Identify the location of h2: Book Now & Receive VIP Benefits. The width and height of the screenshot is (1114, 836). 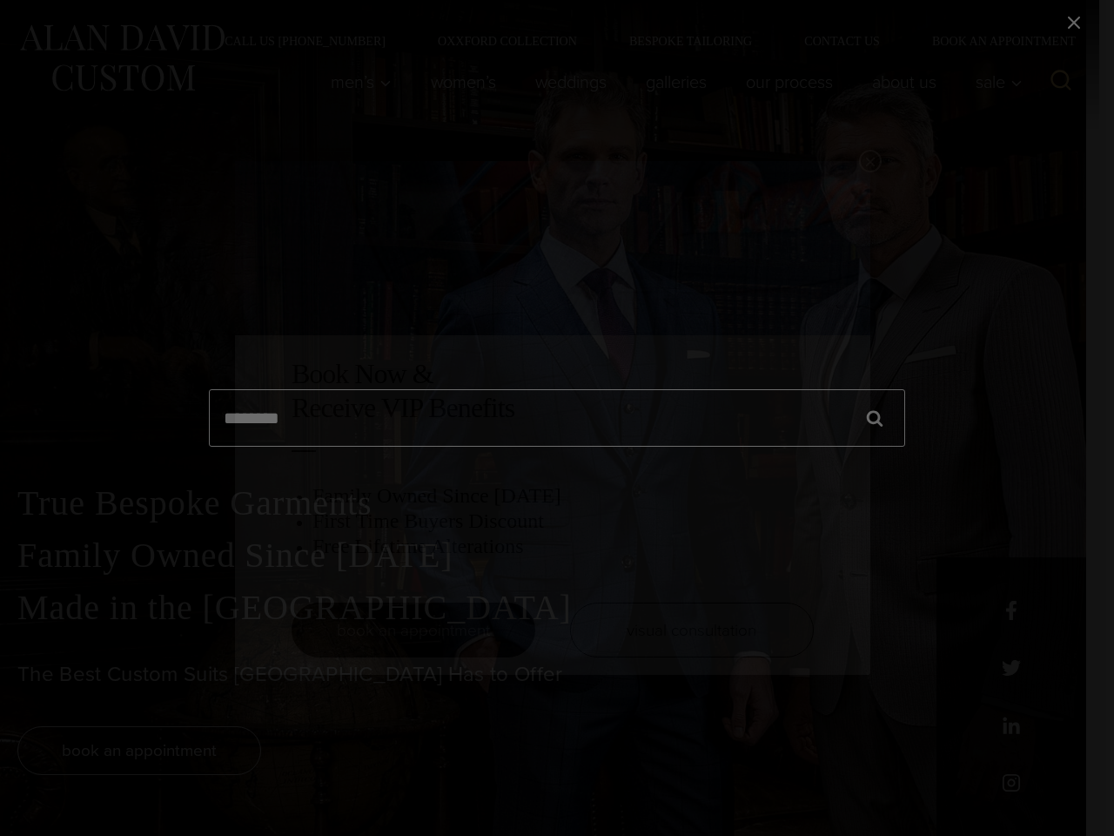
(553, 390).